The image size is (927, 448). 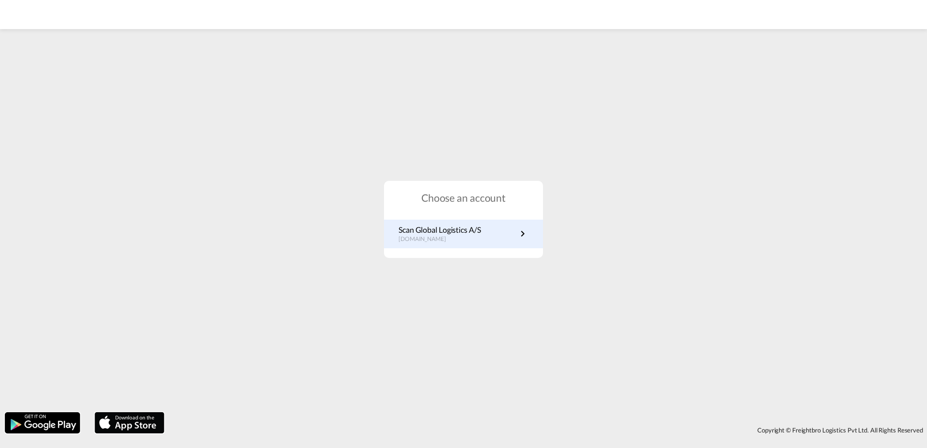 I want to click on div: Copyright © Freightbro Logistics Pvt Ltd. All Rights Reserved, so click(x=548, y=430).